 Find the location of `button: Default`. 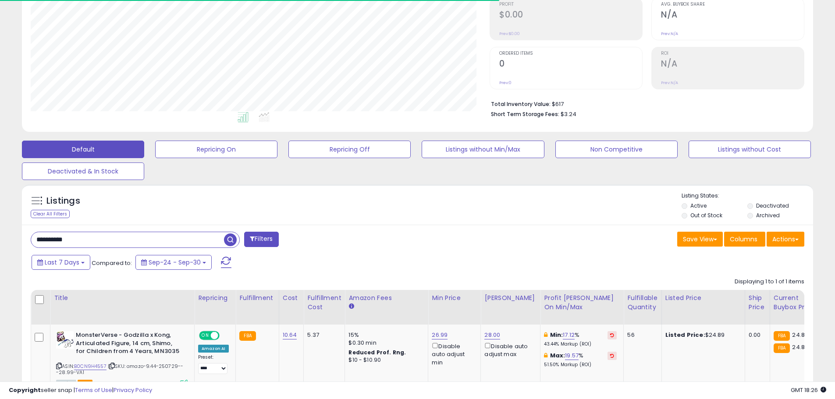

button: Default is located at coordinates (83, 149).